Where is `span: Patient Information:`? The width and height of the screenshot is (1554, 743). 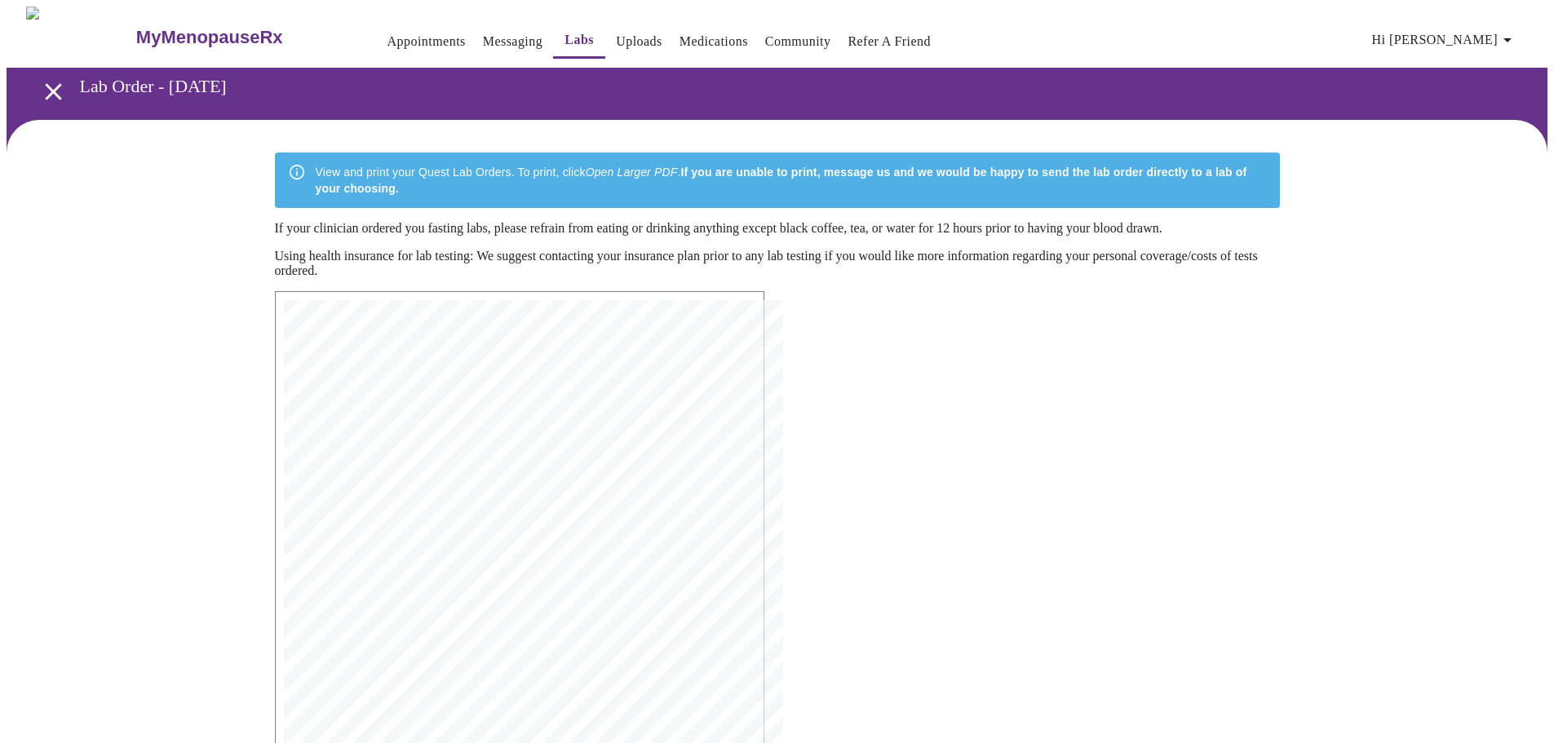
span: Patient Information: is located at coordinates (388, 454).